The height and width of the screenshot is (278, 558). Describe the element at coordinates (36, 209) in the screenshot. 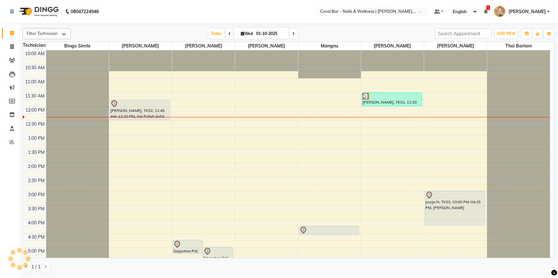

I see `div: 3:30 PM` at that location.